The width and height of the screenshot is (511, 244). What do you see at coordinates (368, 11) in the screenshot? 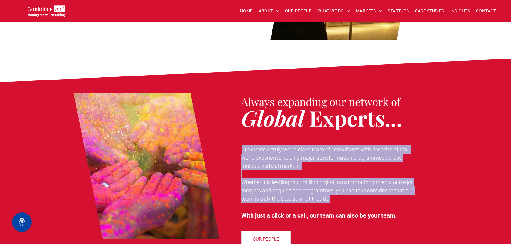
I see `a: MARKETS` at bounding box center [368, 11].